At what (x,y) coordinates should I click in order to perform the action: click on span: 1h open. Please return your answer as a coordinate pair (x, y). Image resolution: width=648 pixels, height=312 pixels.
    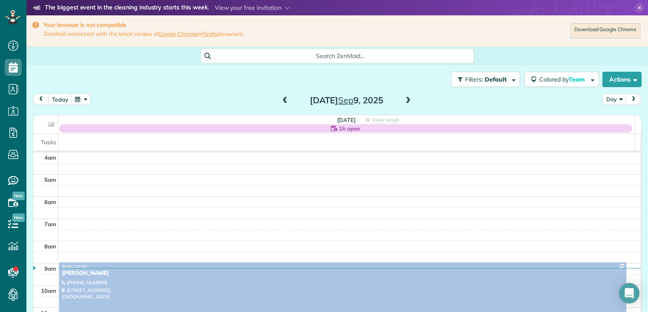
    Looking at the image, I should click on (350, 128).